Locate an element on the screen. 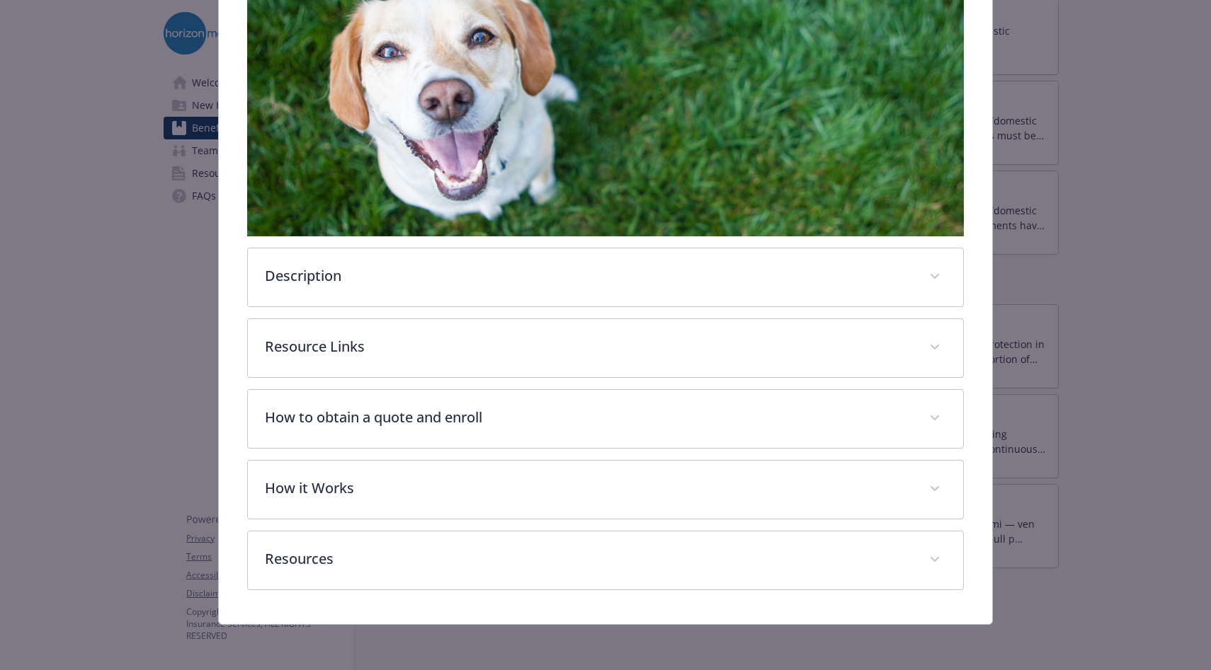 This screenshot has height=670, width=1211. p: How it Works is located at coordinates (588, 488).